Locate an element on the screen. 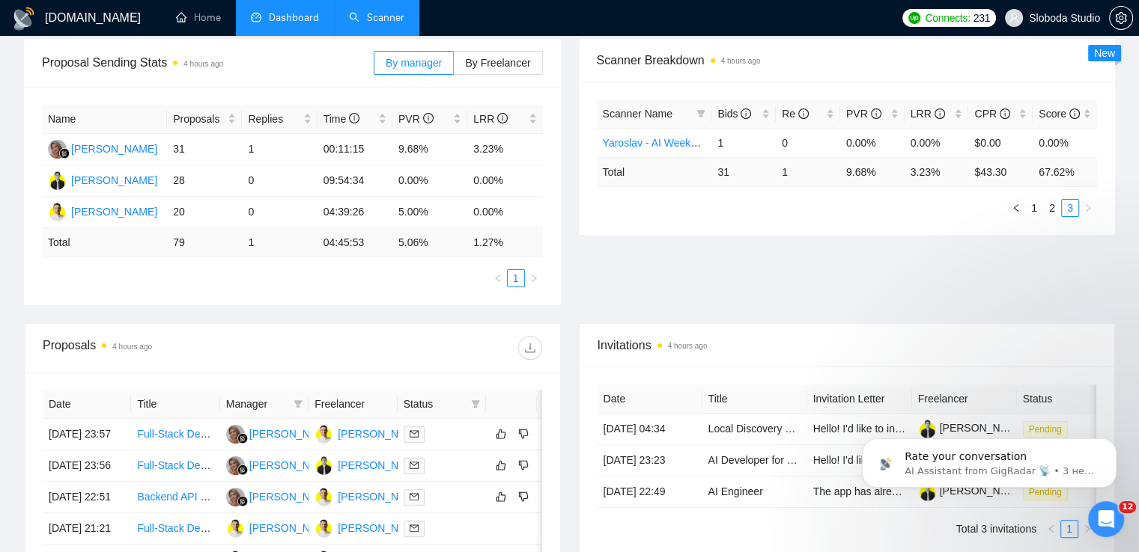 Image resolution: width=1139 pixels, height=552 pixels. span: Scanner Breakdown is located at coordinates (847, 60).